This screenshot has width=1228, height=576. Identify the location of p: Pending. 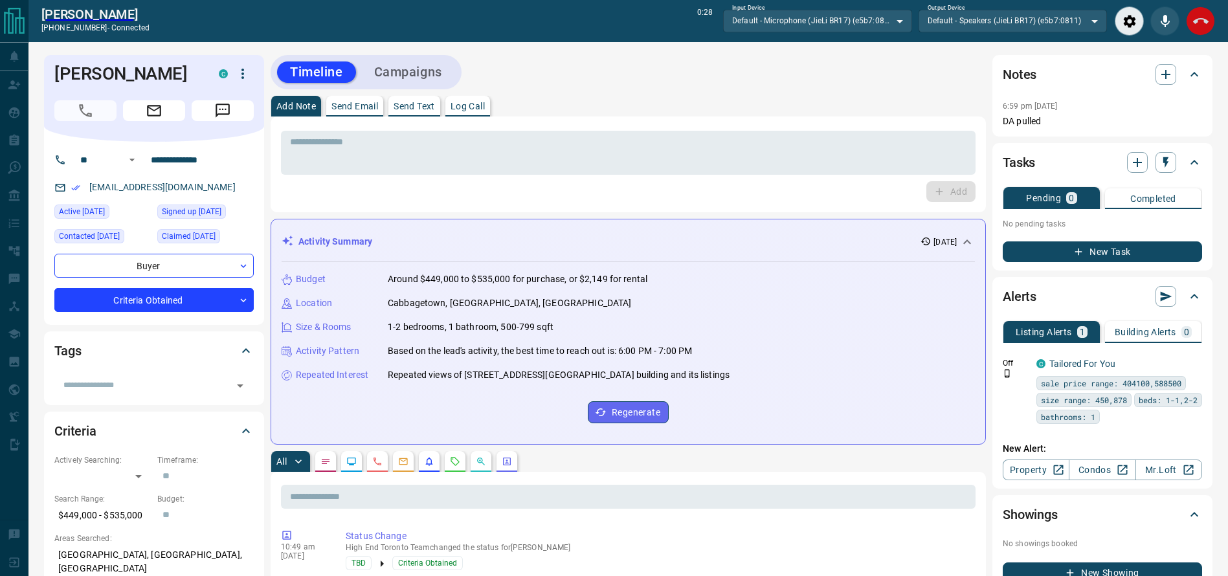
(1043, 198).